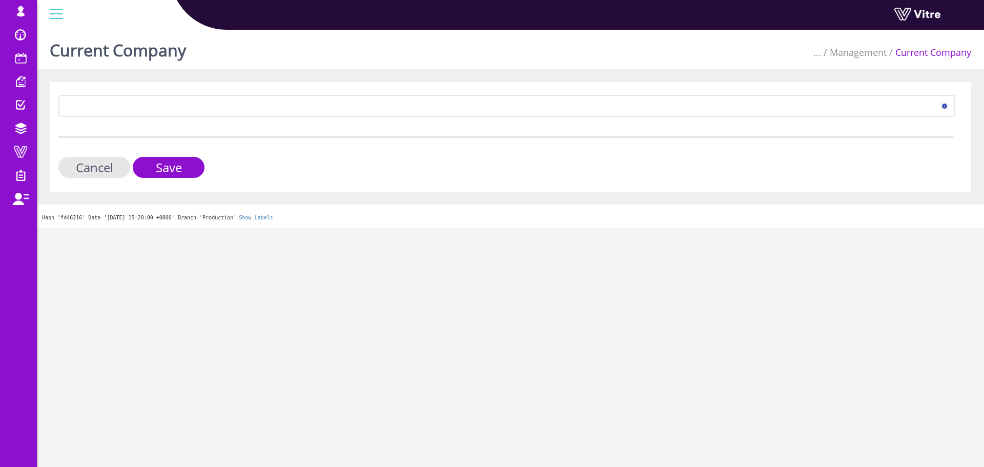 The width and height of the screenshot is (984, 467). What do you see at coordinates (854, 53) in the screenshot?
I see `li: Management` at bounding box center [854, 53].